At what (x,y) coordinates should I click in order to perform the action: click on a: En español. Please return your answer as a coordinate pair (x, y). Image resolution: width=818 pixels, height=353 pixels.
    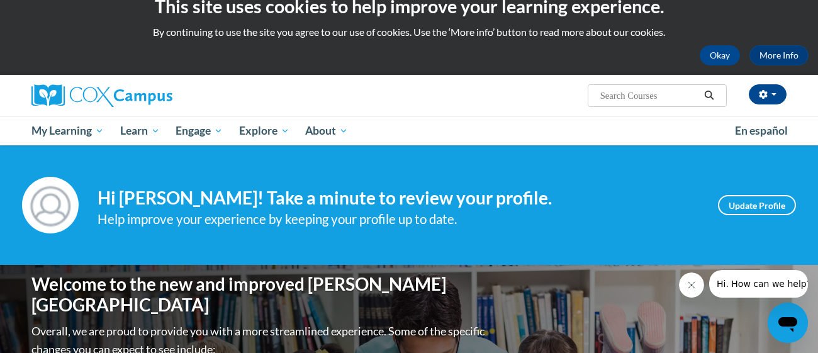
    Looking at the image, I should click on (762, 131).